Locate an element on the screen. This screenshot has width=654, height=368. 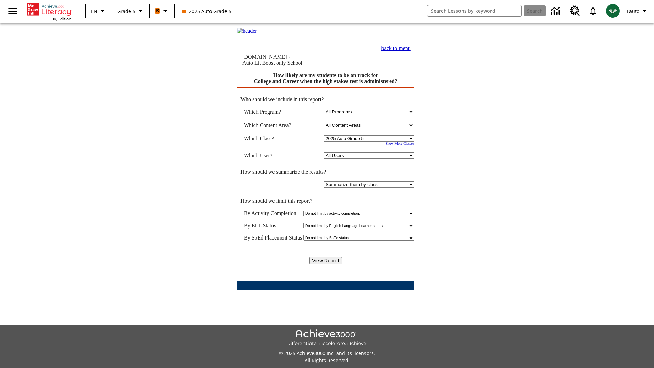
div: Home is located at coordinates (49, 12).